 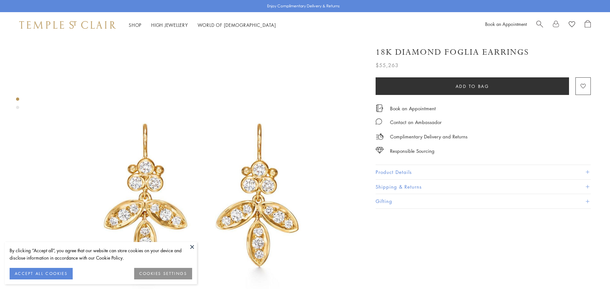 I want to click on a: Search, so click(x=540, y=25).